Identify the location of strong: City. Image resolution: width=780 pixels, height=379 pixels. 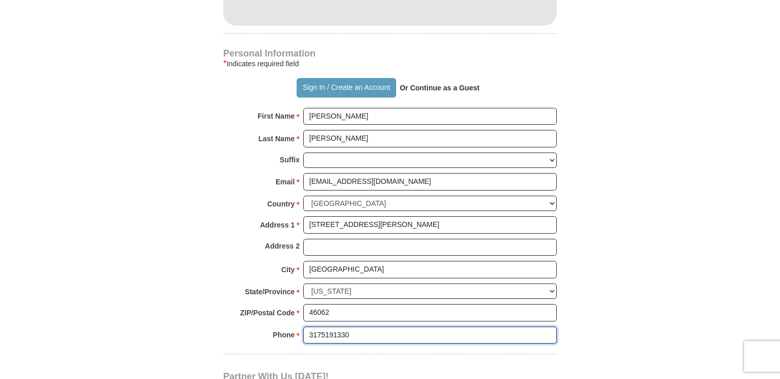
(288, 269).